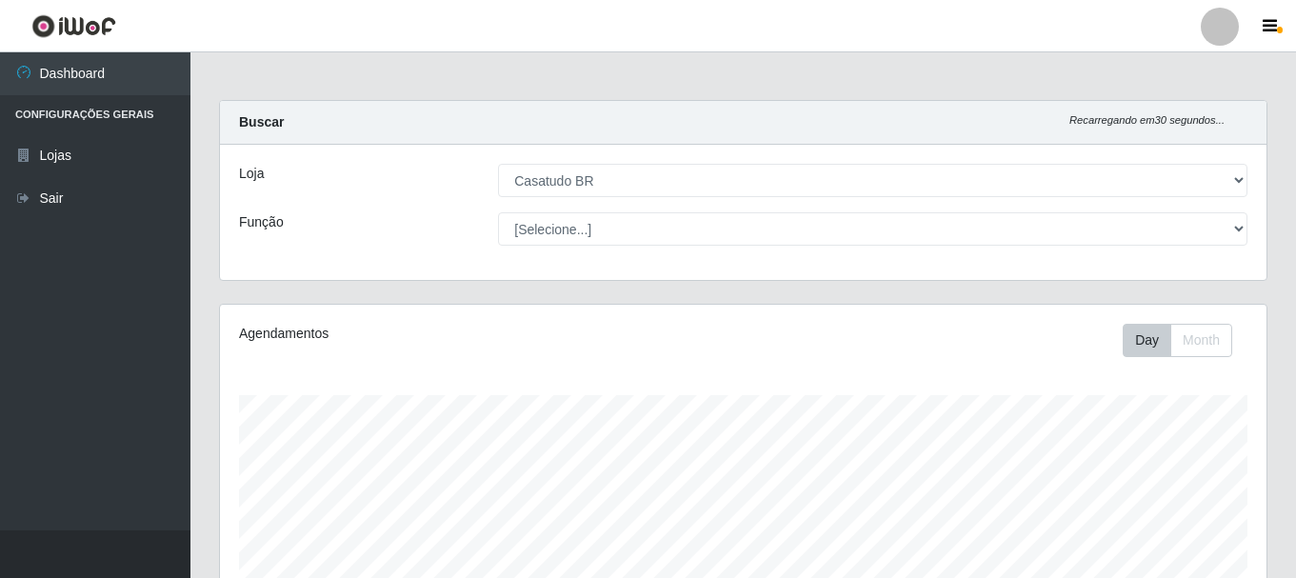 The image size is (1296, 578). Describe the element at coordinates (261, 122) in the screenshot. I see `strong: Buscar` at that location.